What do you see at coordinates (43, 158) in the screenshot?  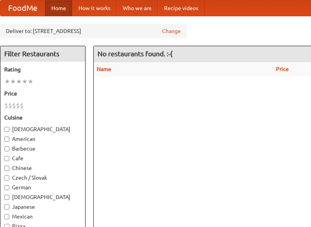 I see `label: Cafe` at bounding box center [43, 158].